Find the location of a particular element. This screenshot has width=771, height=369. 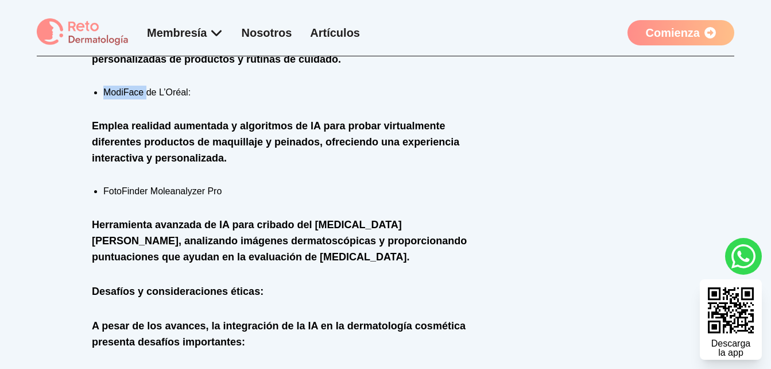

h2: Desafíos y consideraciones éticas: is located at coordinates (288, 291).